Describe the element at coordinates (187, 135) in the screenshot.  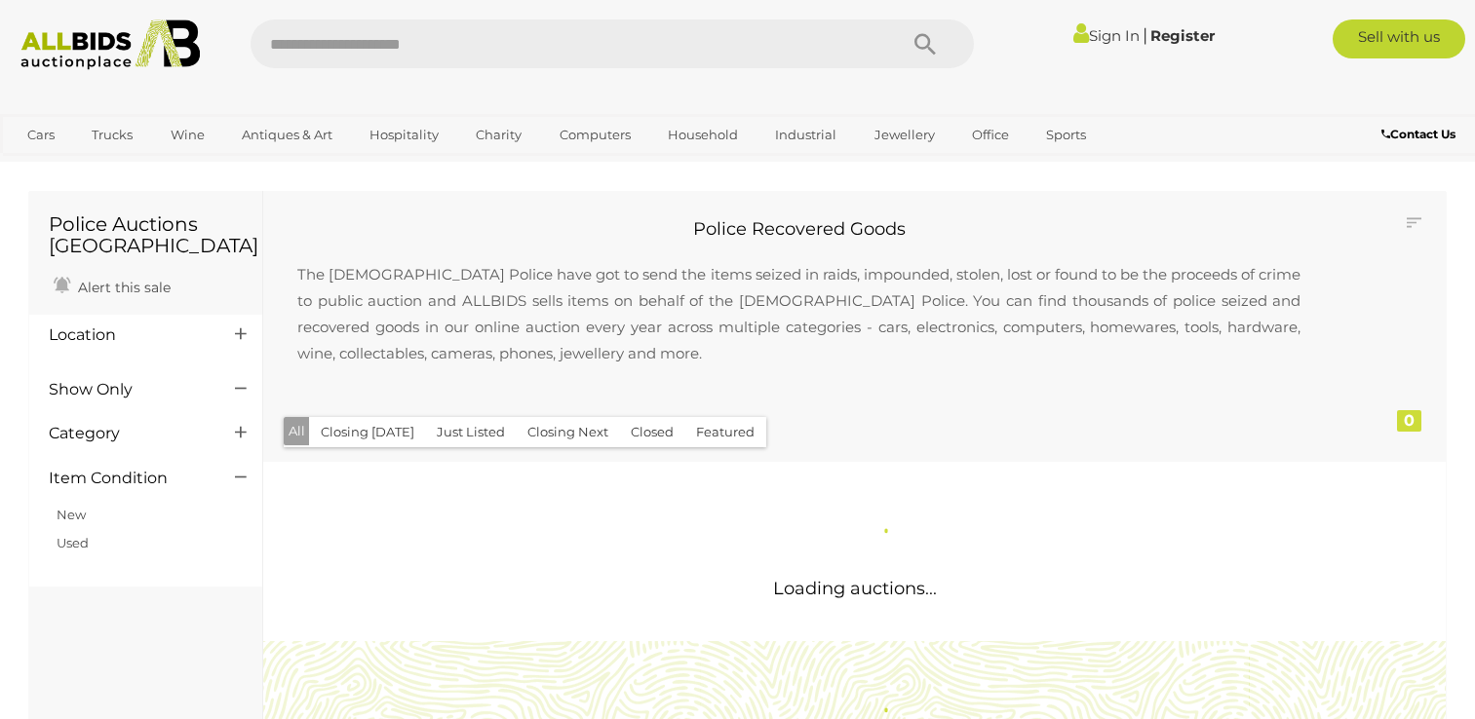
I see `a: Wine` at that location.